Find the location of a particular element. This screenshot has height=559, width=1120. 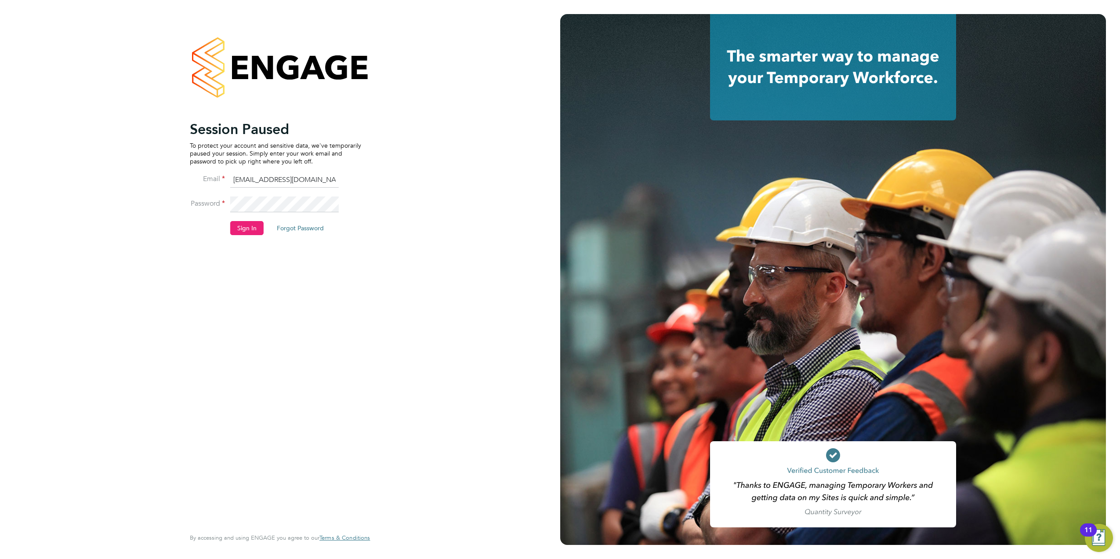

input: Enter your work email... is located at coordinates (284, 180).